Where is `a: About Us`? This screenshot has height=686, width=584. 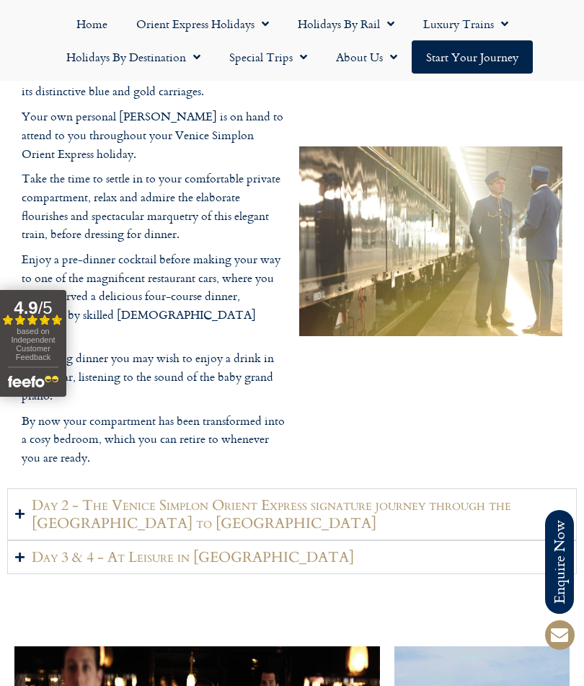 a: About Us is located at coordinates (367, 57).